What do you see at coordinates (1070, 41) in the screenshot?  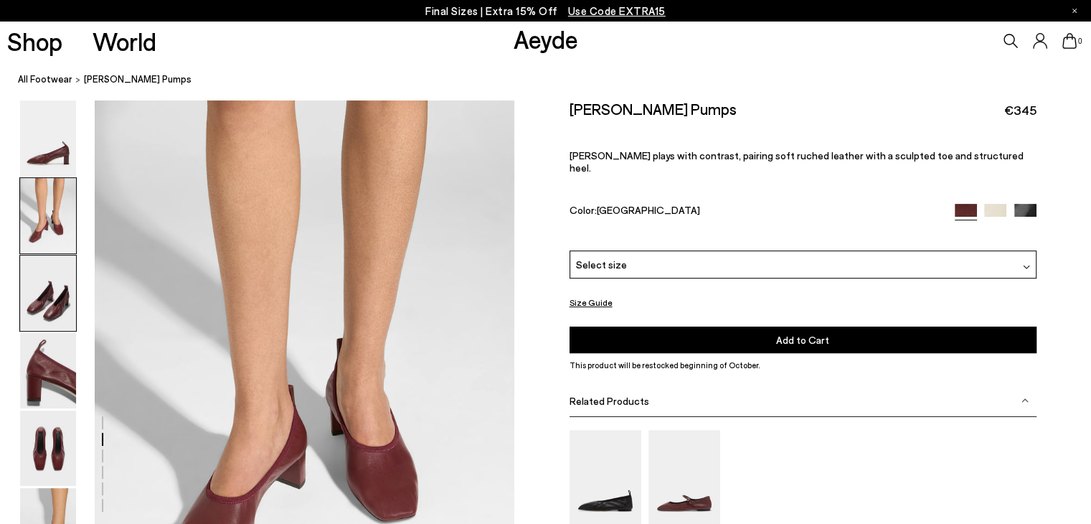 I see `a: 0` at bounding box center [1070, 41].